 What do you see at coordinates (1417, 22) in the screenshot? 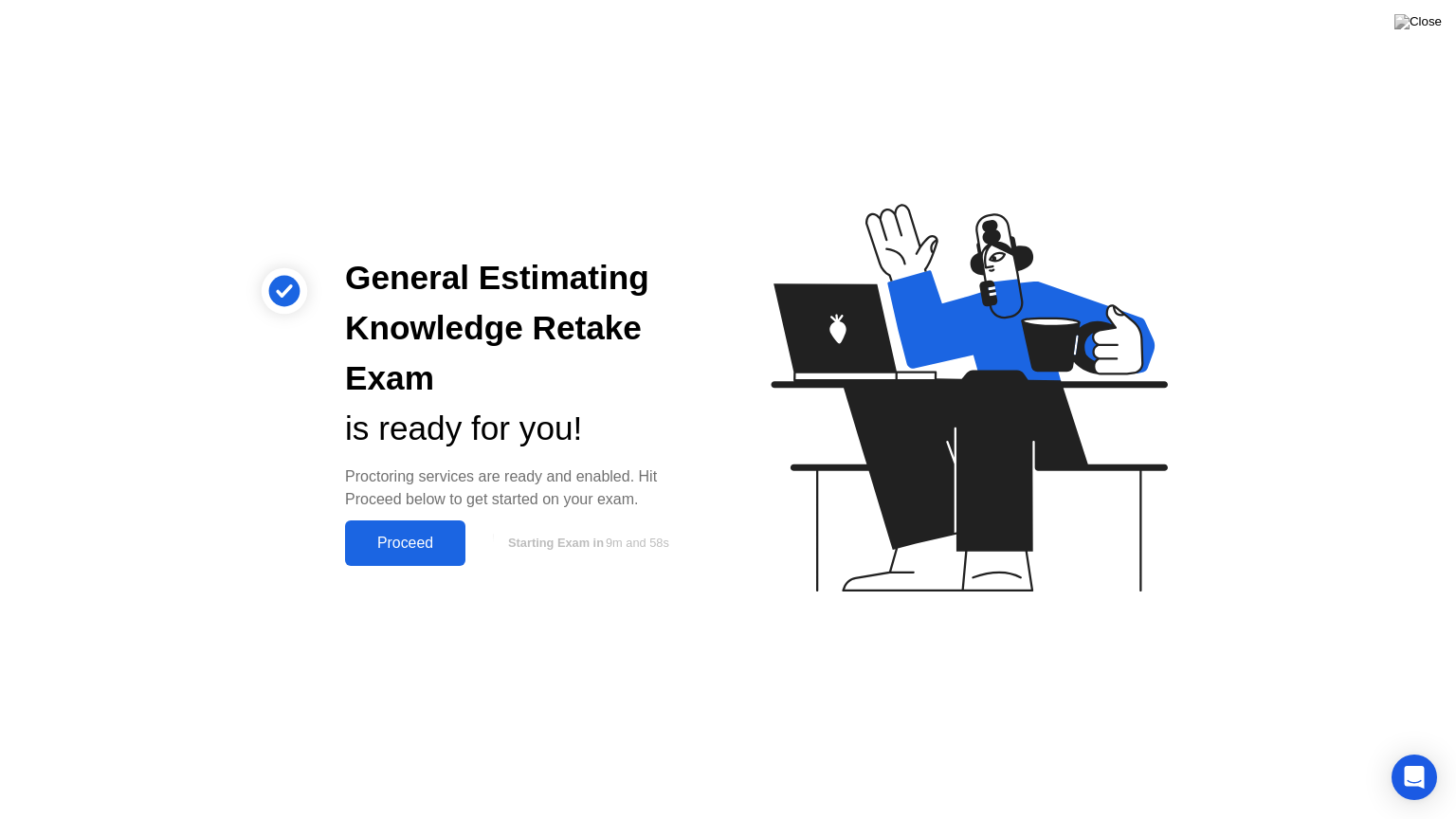
I see `img: Close` at bounding box center [1417, 22].